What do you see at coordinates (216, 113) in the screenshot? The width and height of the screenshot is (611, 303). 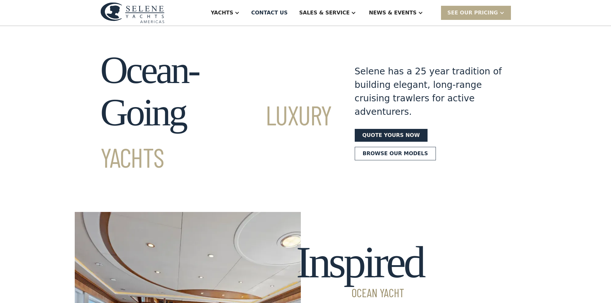 I see `h1: Ocean-Going` at bounding box center [216, 113].